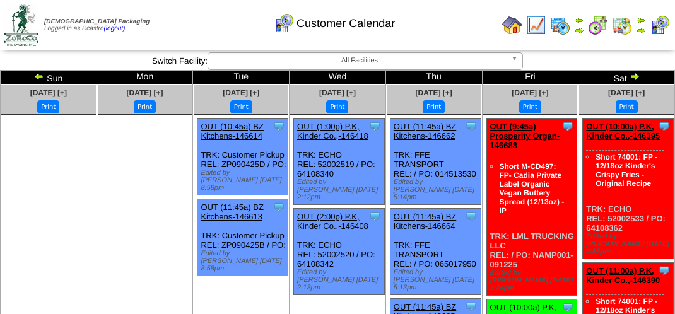 This screenshot has width=675, height=314. I want to click on a: OUT (10:45a) BZ Kitchens-146614, so click(231, 131).